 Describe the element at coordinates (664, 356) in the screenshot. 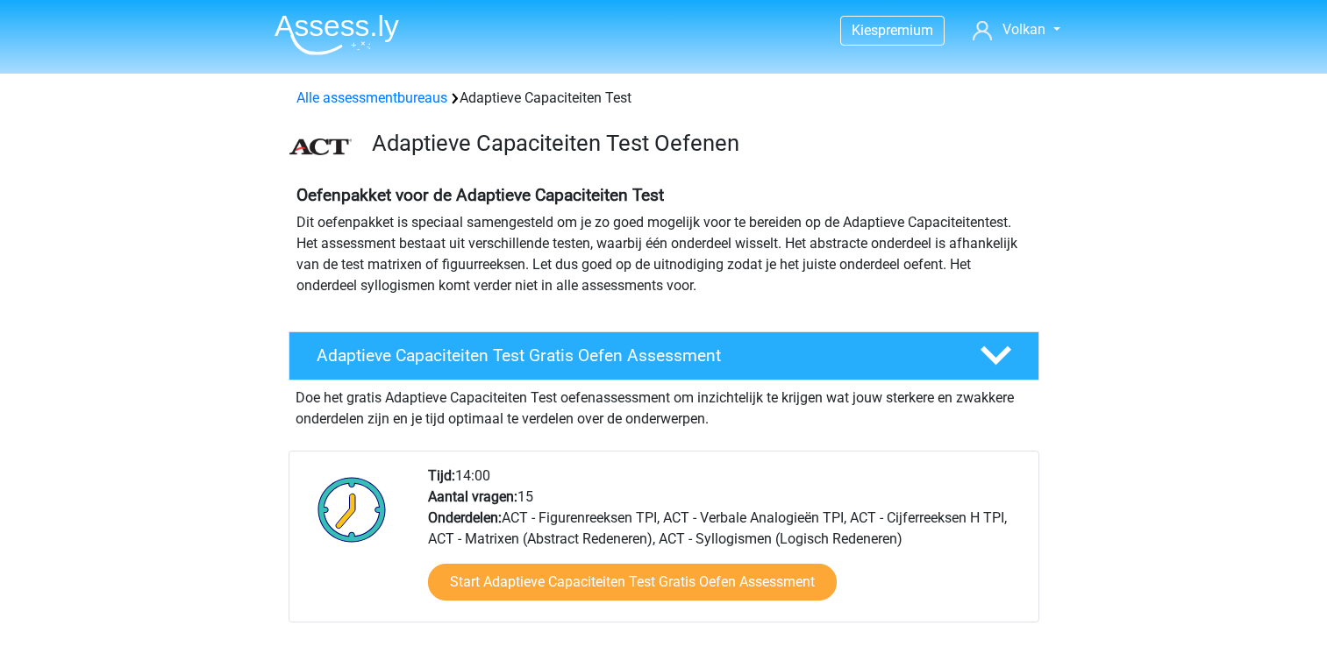

I see `a: Adaptieve Capaciteiten Test Gratis Oefen Assessment` at that location.